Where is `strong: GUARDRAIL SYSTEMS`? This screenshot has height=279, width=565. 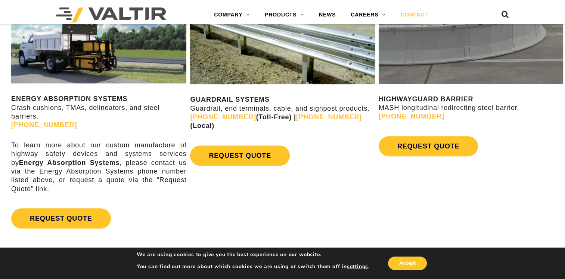
strong: GUARDRAIL SYSTEMS is located at coordinates (230, 99).